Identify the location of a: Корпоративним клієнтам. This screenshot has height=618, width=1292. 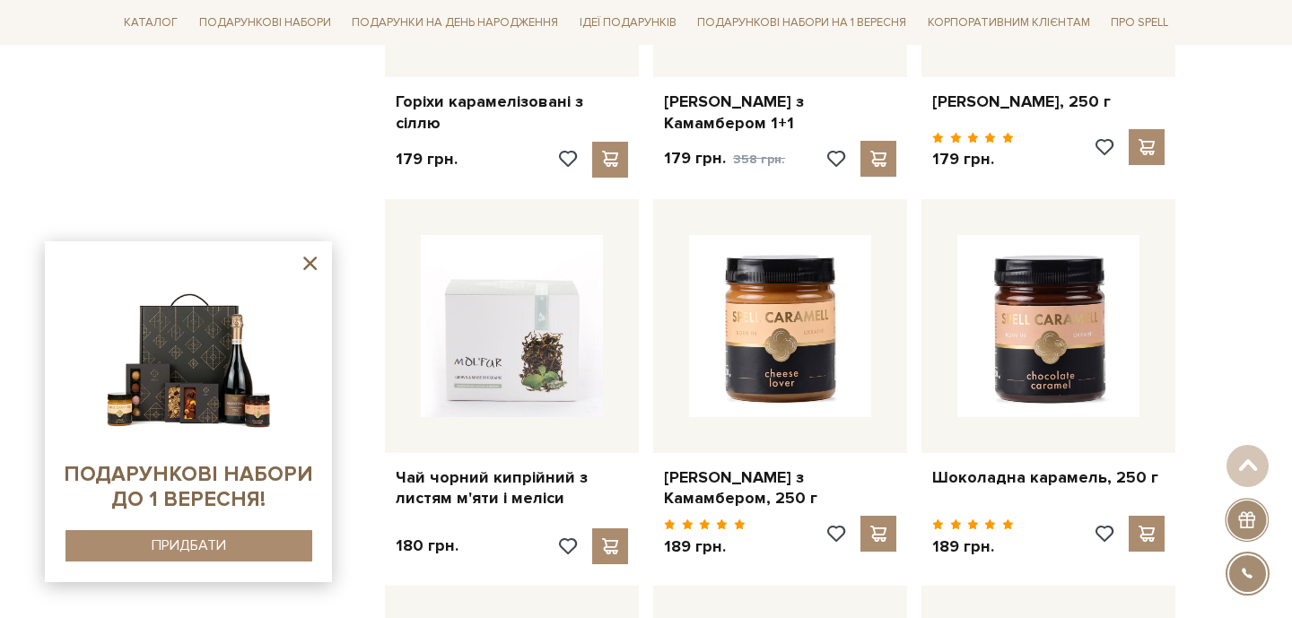
(1008, 22).